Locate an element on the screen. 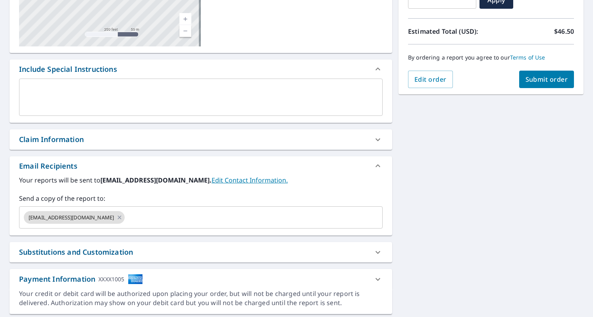 This screenshot has height=317, width=593. div: XXXX1005 is located at coordinates (111, 279).